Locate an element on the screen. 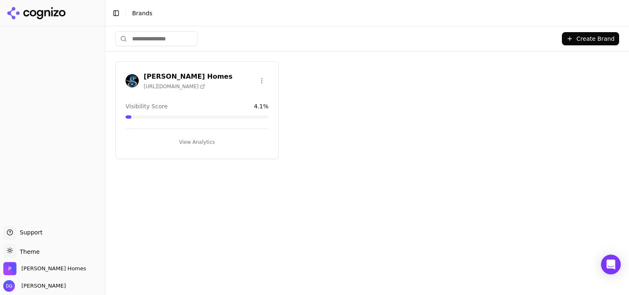 This screenshot has width=629, height=295. span: 4.1 % is located at coordinates (262, 106).